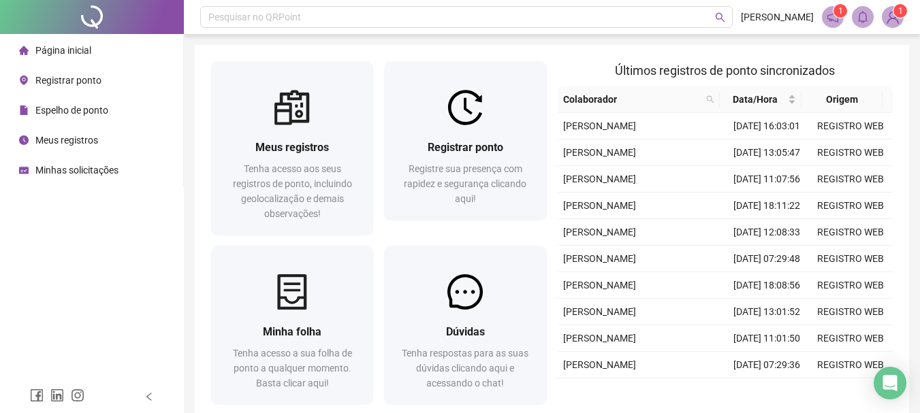 This screenshot has width=920, height=413. I want to click on sup: Atualize o seu contato no menu Meus Dados, so click(900, 11).